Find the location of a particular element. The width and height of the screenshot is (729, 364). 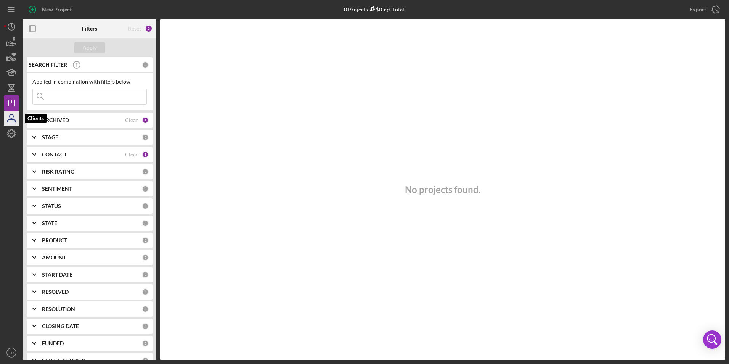

b: PRODUCT is located at coordinates (55, 240).